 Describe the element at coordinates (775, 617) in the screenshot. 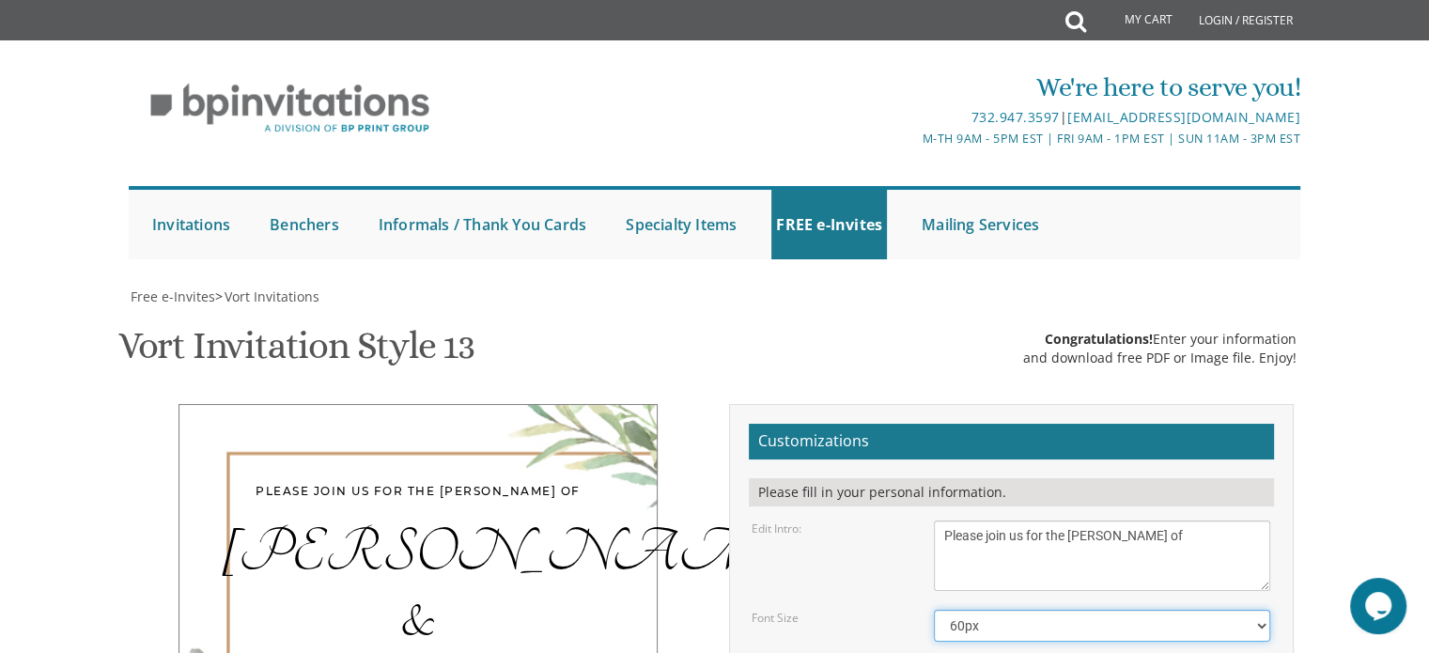

I see `label: Font Size` at that location.